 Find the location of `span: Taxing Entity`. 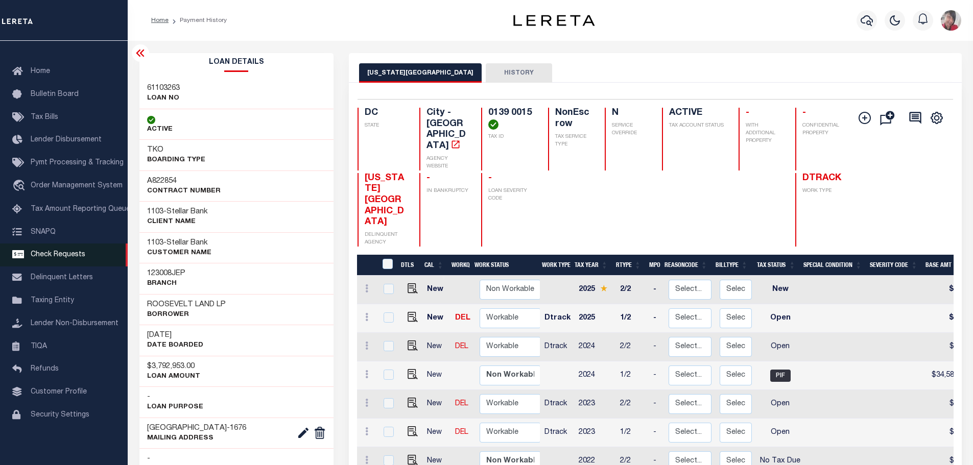

span: Taxing Entity is located at coordinates (52, 301).